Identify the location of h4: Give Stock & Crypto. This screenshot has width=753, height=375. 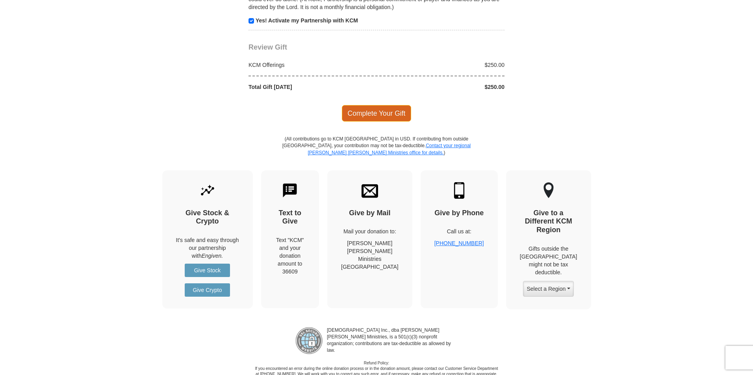
(207, 217).